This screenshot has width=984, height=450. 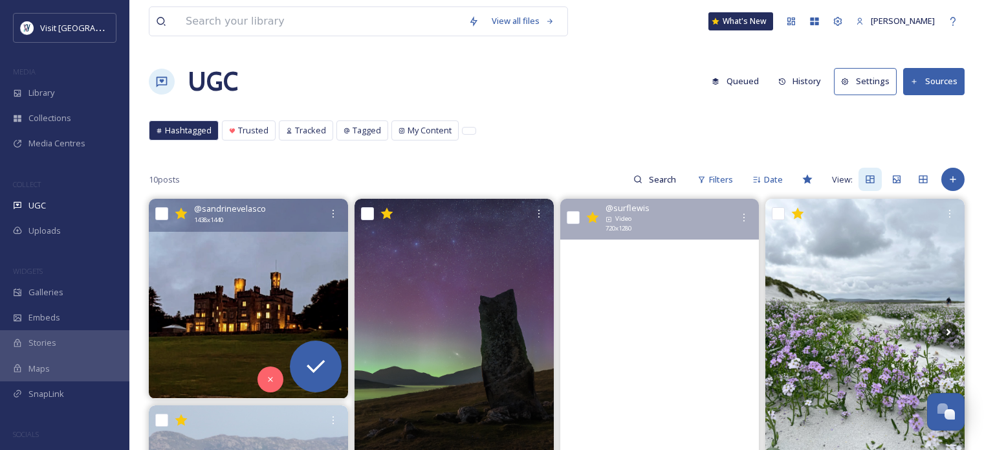 I want to click on button: Queued, so click(x=735, y=81).